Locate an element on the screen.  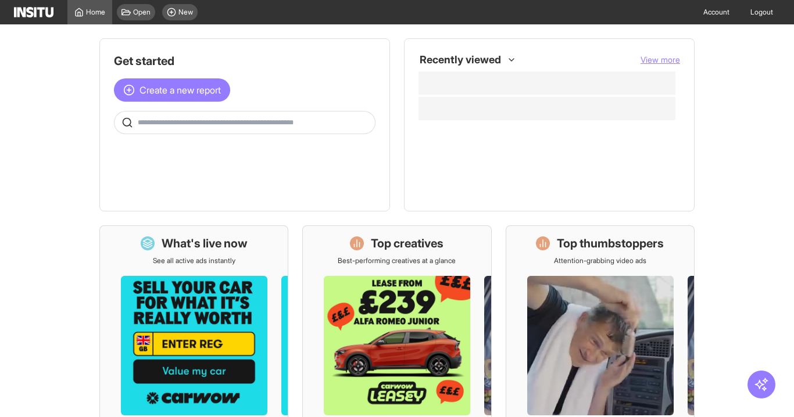
button: View more is located at coordinates (660, 60).